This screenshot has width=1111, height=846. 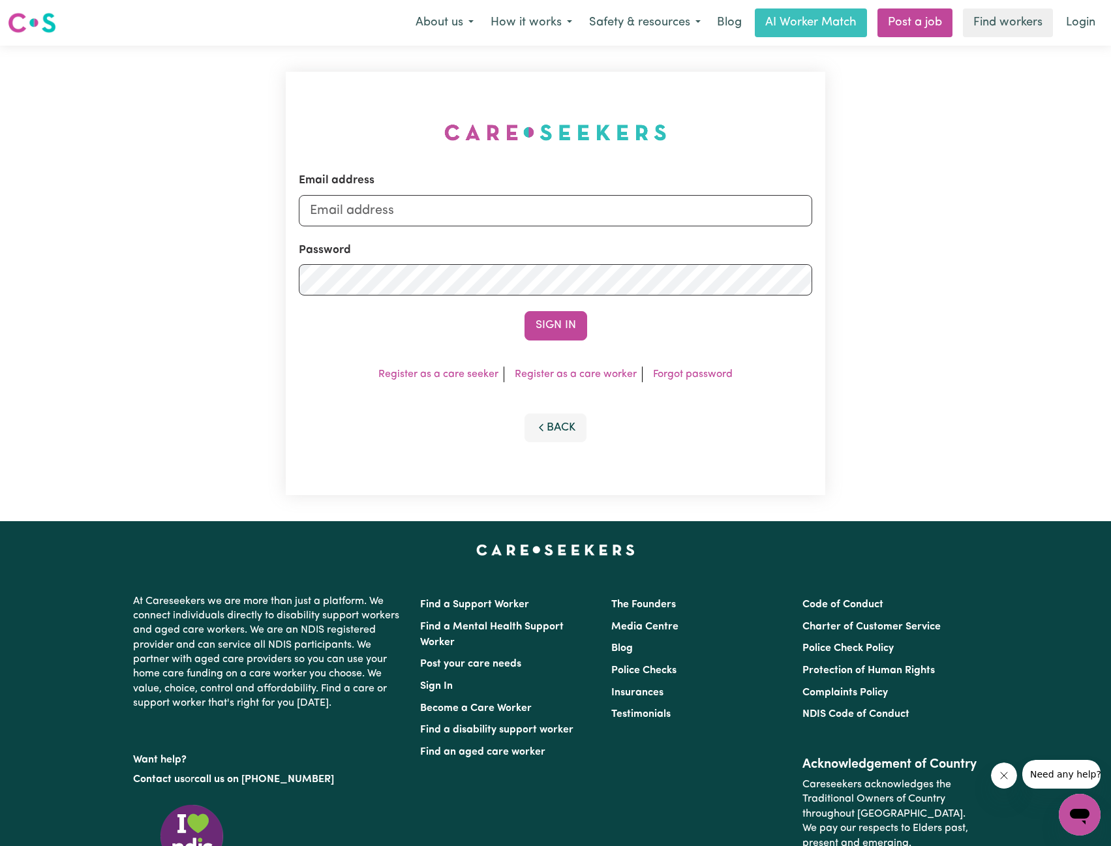 What do you see at coordinates (269, 780) in the screenshot?
I see `p: or` at bounding box center [269, 780].